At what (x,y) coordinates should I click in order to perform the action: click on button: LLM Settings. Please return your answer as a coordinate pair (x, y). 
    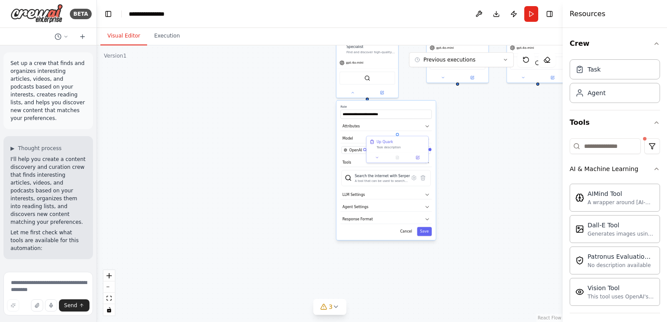
    Looking at the image, I should click on (386, 195).